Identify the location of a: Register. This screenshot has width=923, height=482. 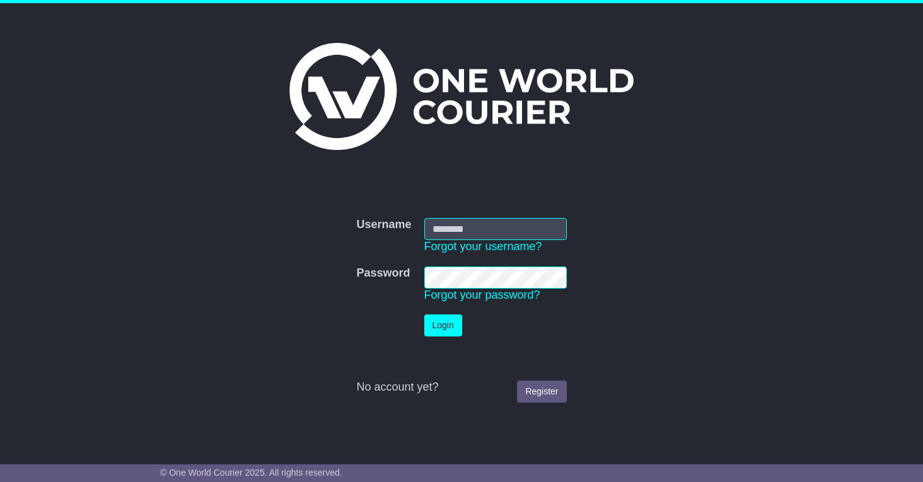
(542, 392).